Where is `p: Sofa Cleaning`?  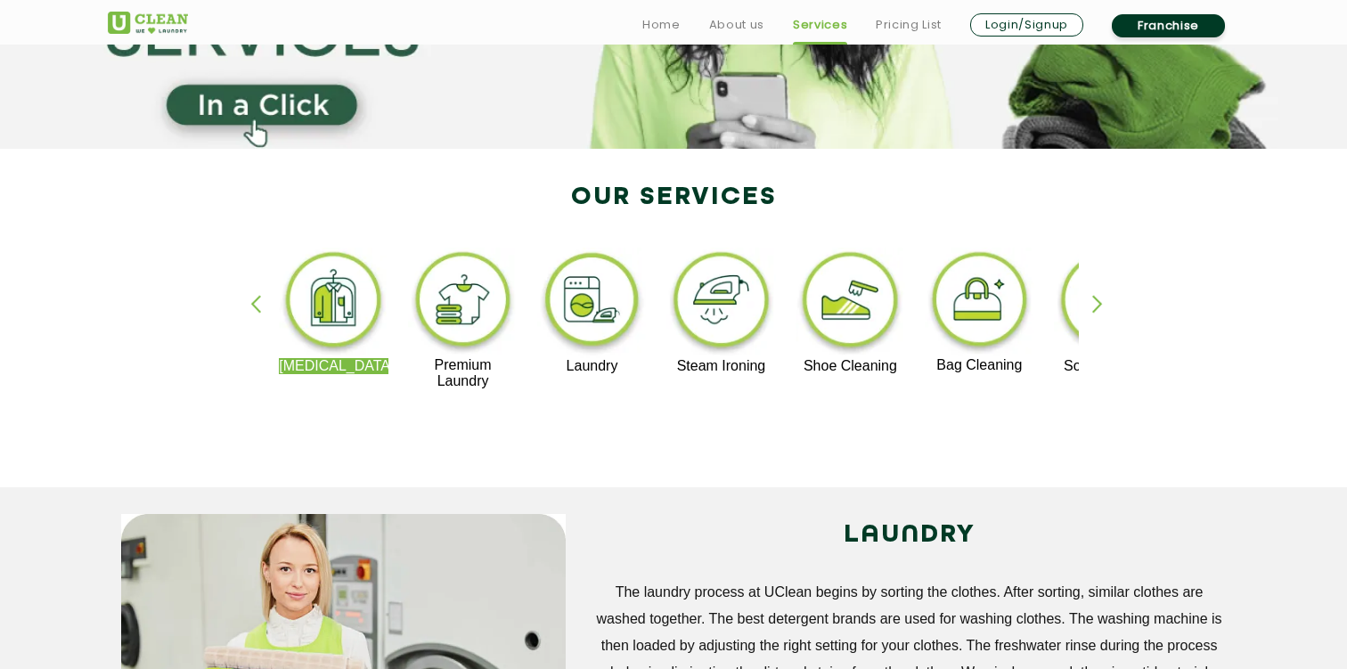
p: Sofa Cleaning is located at coordinates (1108, 366).